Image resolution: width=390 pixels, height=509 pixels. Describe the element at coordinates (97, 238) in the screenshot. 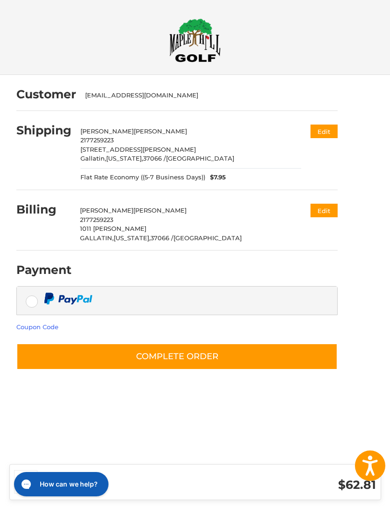

I see `span: GALLATIN,` at that location.